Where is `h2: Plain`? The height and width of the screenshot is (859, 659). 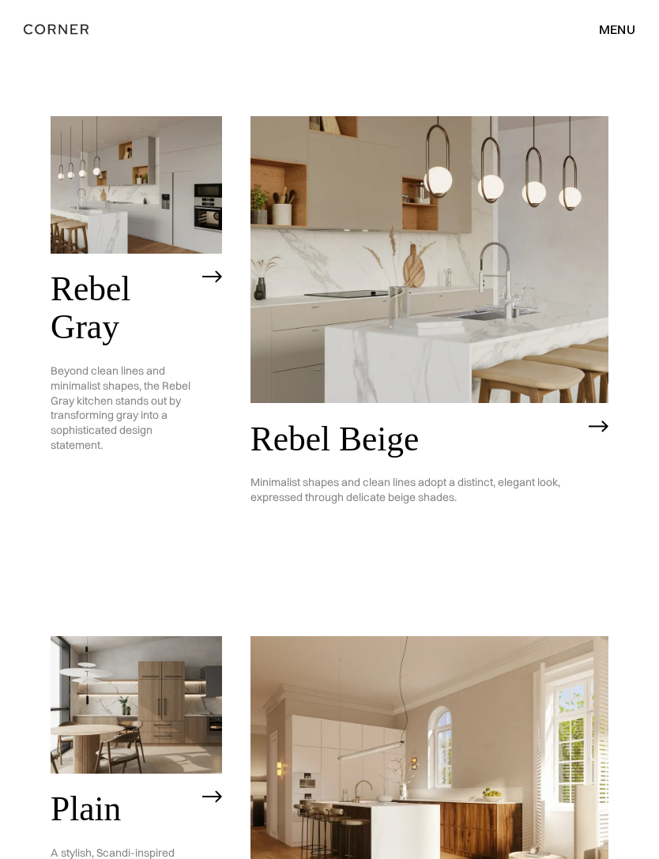 h2: Plain is located at coordinates (122, 809).